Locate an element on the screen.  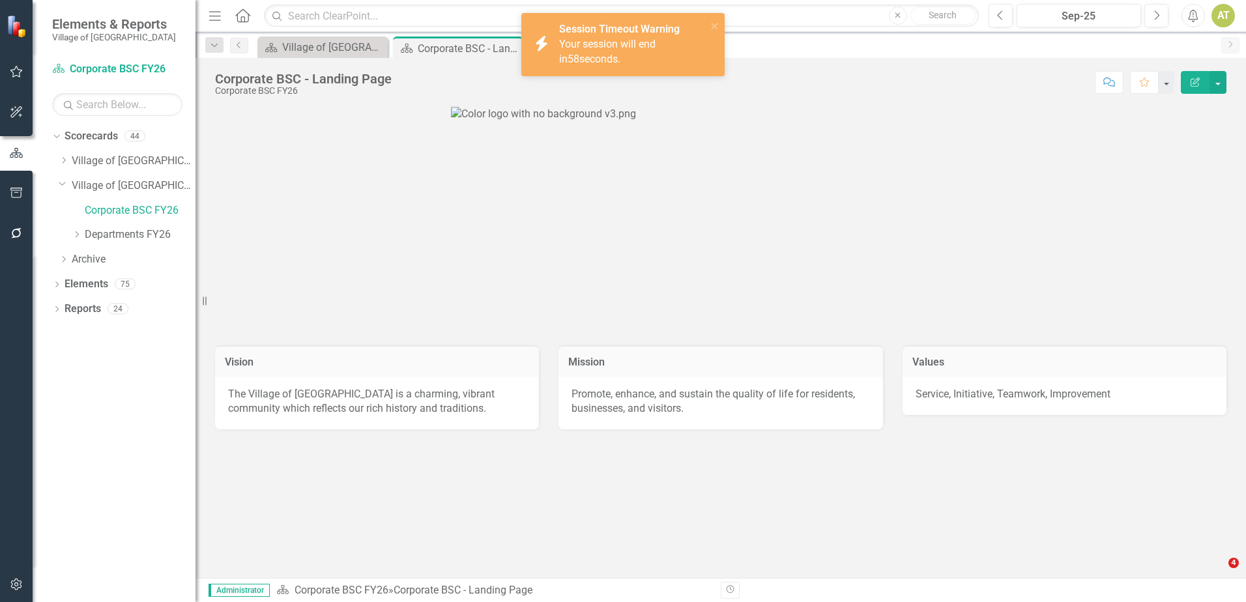
a: Elements is located at coordinates (86, 284).